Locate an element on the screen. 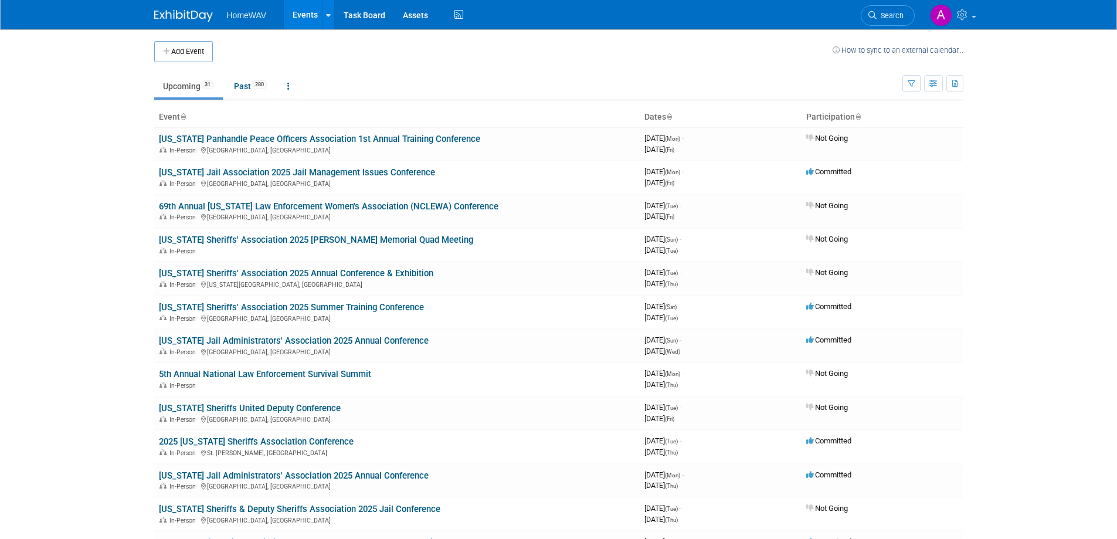  span: 280 is located at coordinates (259, 84).